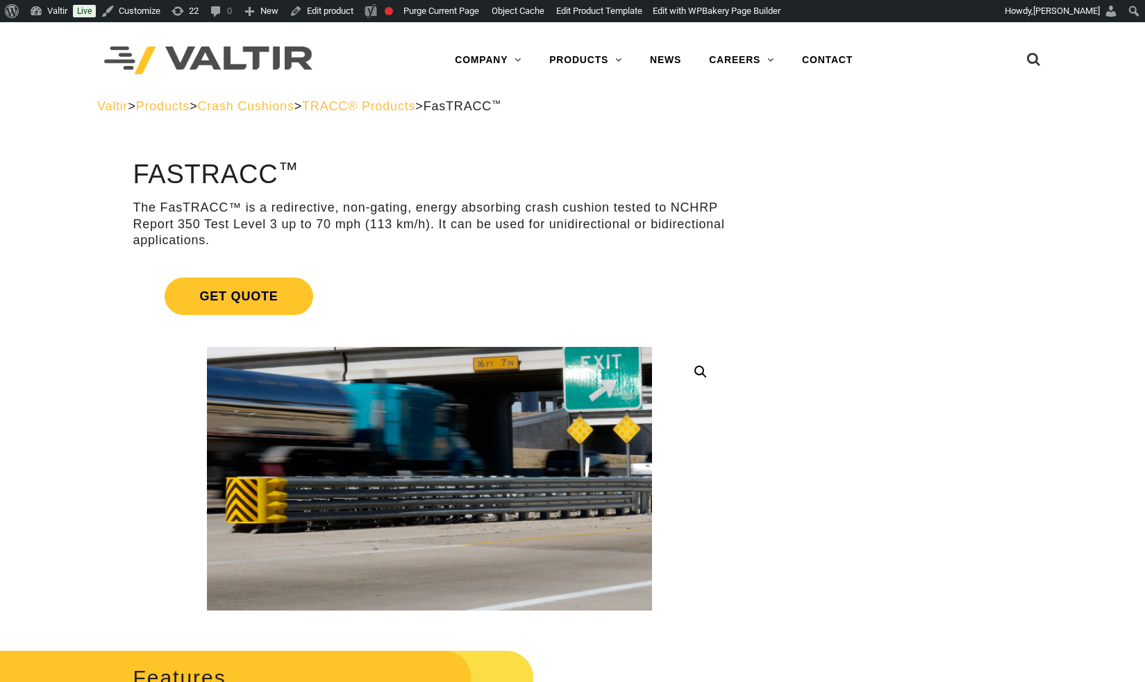 This screenshot has height=682, width=1145. What do you see at coordinates (585, 60) in the screenshot?
I see `a: PRODUCTS` at bounding box center [585, 60].